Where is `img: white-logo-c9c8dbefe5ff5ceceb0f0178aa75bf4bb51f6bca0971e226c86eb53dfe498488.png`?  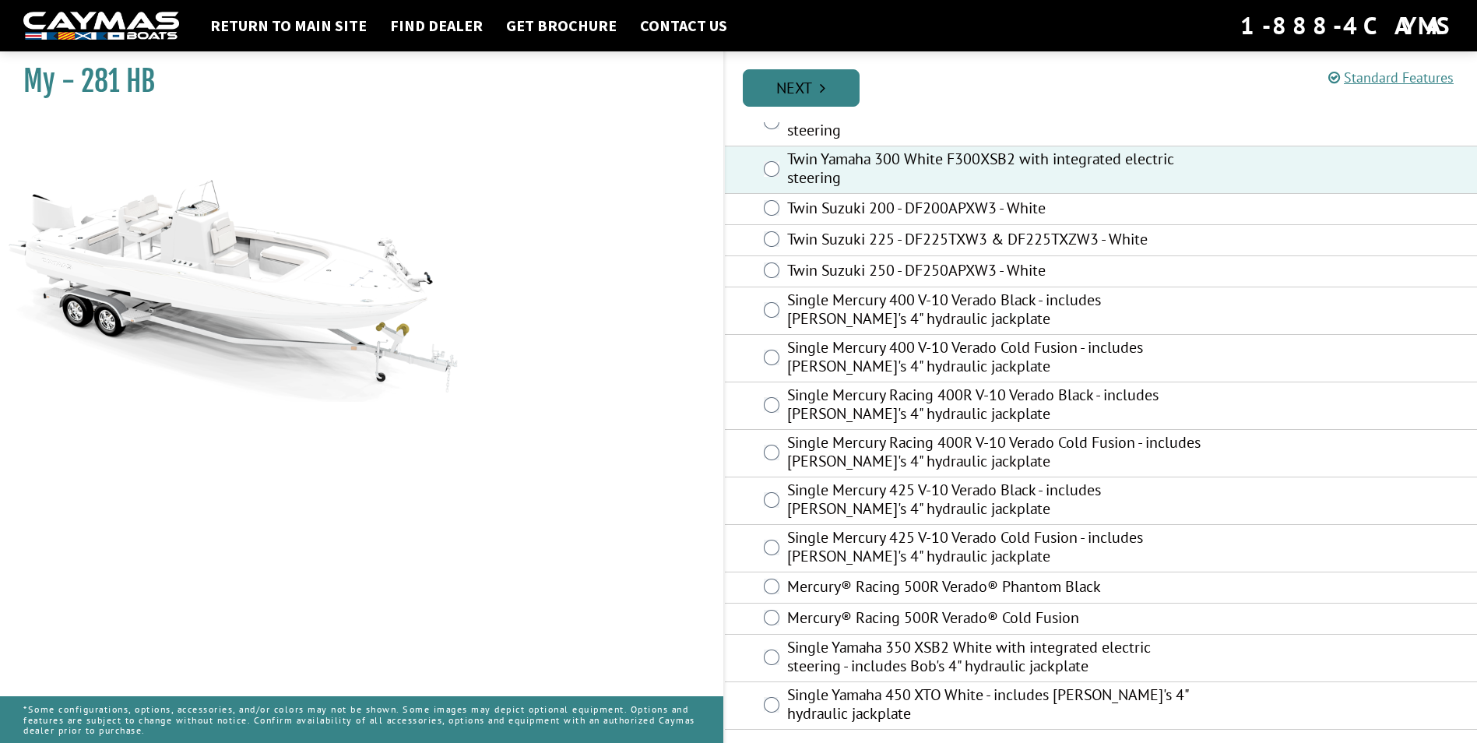
img: white-logo-c9c8dbefe5ff5ceceb0f0178aa75bf4bb51f6bca0971e226c86eb53dfe498488.png is located at coordinates (101, 26).